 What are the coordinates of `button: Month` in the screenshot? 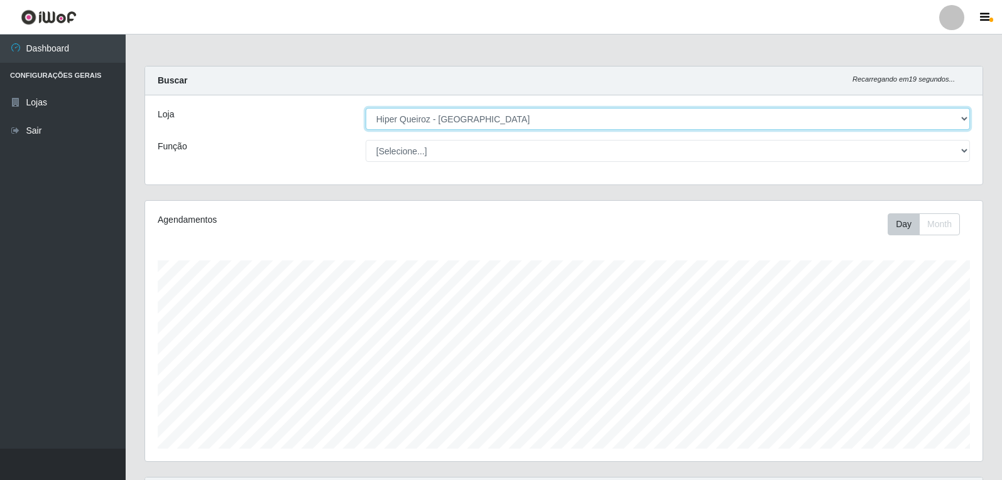 It's located at (939, 224).